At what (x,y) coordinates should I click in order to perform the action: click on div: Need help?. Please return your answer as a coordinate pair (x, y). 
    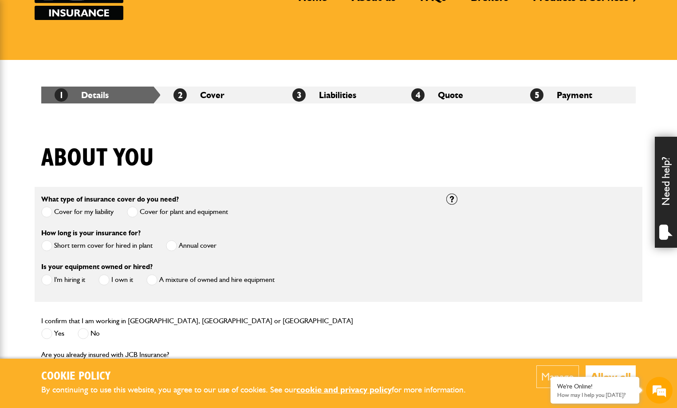
    Looking at the image, I should click on (666, 192).